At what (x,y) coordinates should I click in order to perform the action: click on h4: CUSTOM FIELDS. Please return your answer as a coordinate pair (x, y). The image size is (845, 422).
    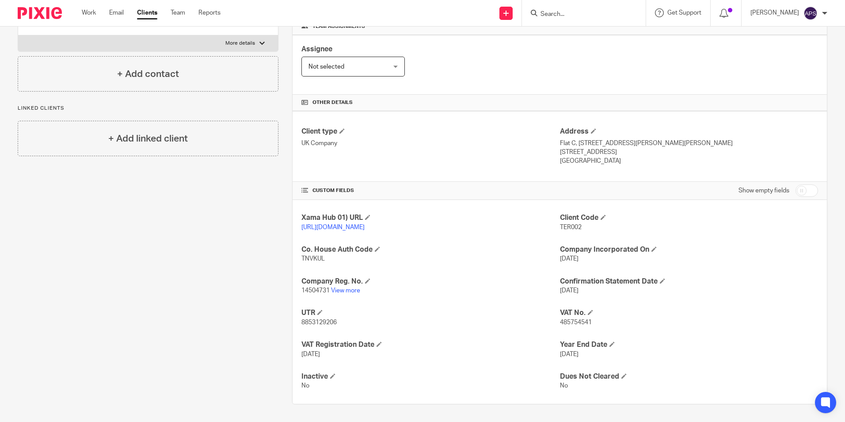
    Looking at the image, I should click on (430, 190).